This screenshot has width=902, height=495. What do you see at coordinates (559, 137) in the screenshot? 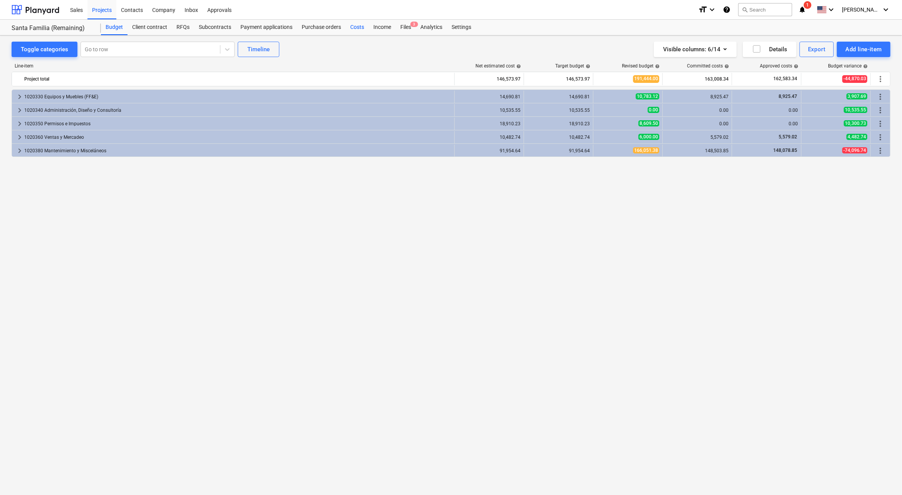
I see `div: 10,482.74` at bounding box center [559, 137].